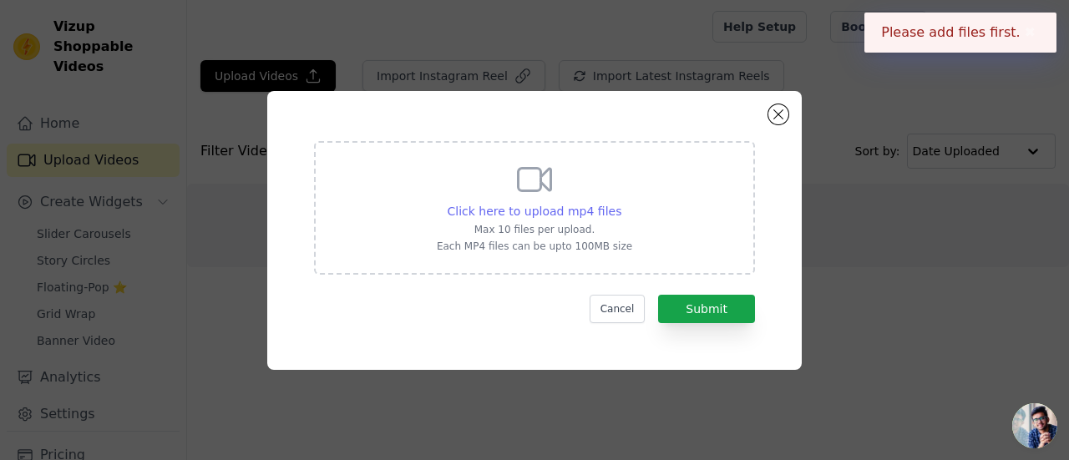  What do you see at coordinates (1030, 33) in the screenshot?
I see `button: Close` at bounding box center [1030, 33].